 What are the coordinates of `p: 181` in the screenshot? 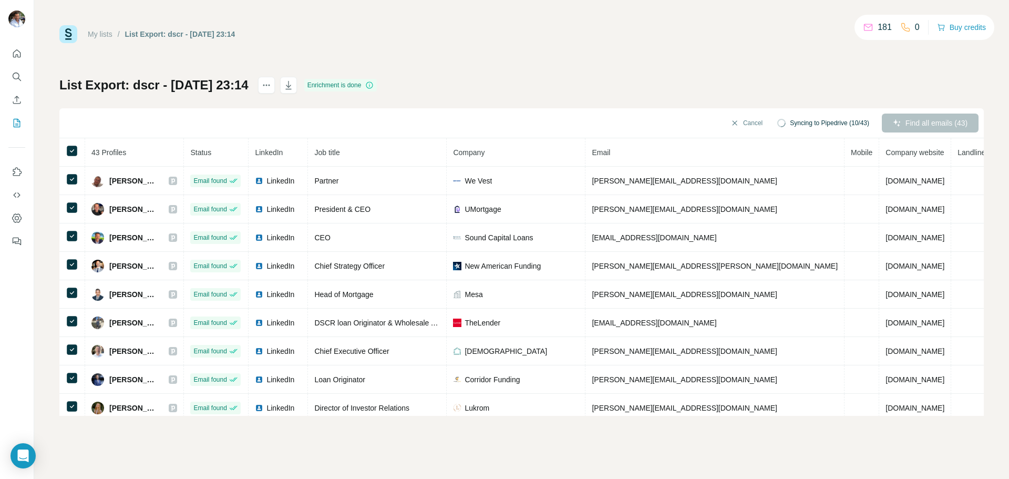 It's located at (885, 27).